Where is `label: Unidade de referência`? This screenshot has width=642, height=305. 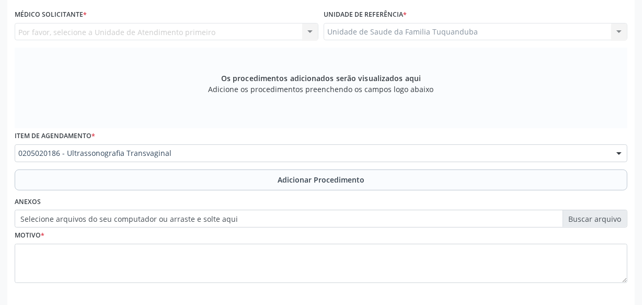 label: Unidade de referência is located at coordinates (365, 15).